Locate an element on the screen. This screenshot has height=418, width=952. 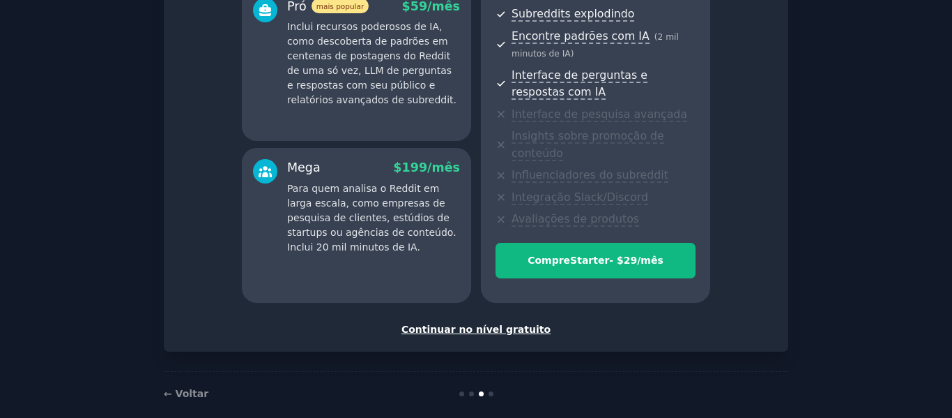
font: ← Voltar is located at coordinates (186, 393).